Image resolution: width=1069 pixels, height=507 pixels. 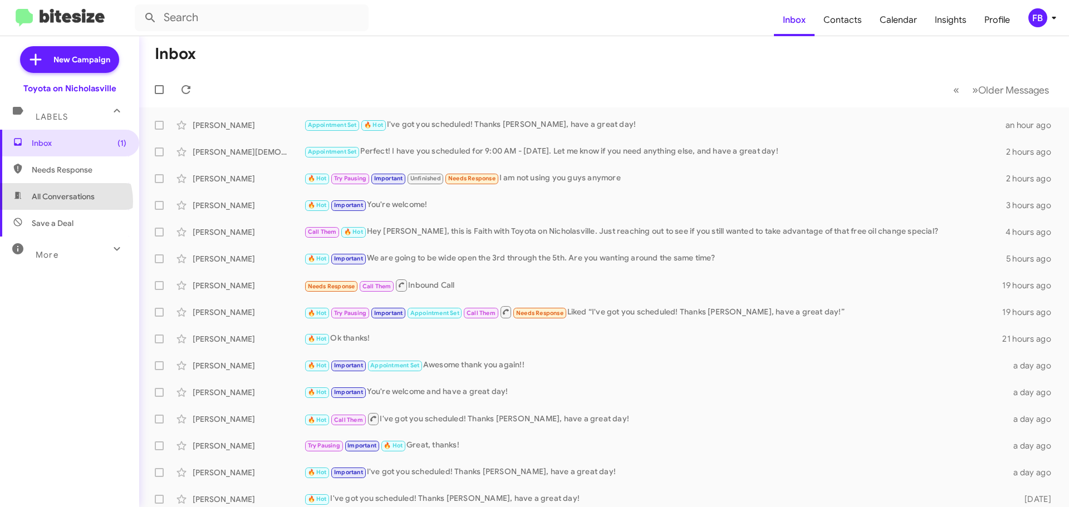 I want to click on div: Inbound Call, so click(x=653, y=285).